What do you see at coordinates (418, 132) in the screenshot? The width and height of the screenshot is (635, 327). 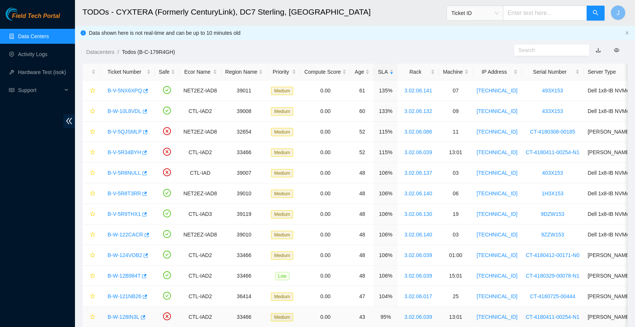 I see `a: 3.02.06.086` at bounding box center [418, 132].